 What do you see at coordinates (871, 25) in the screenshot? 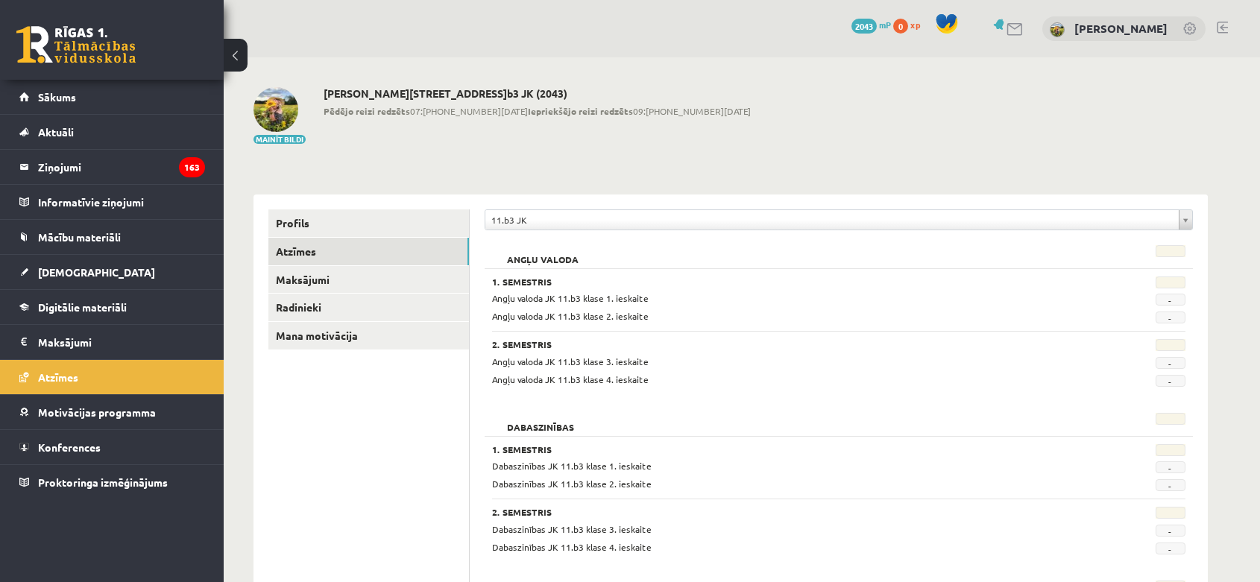
I see `a: 2043 mP` at bounding box center [871, 25].